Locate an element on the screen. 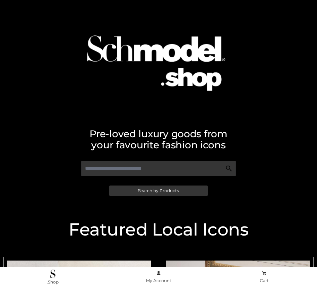 The height and width of the screenshot is (288, 317). span: Cart is located at coordinates (265, 280).